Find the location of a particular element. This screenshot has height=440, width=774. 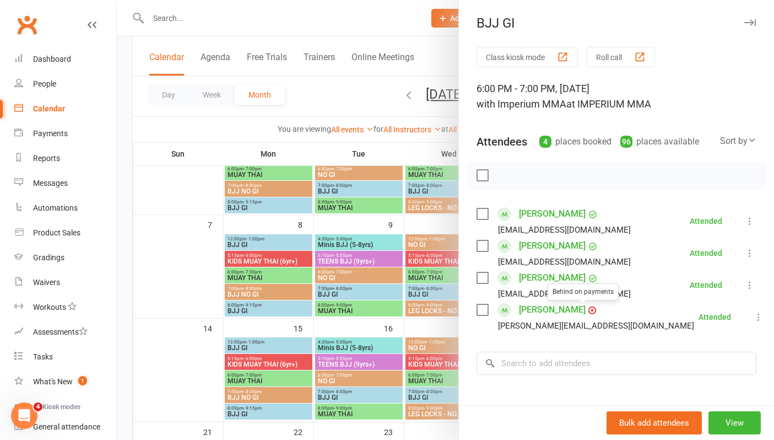

div: Sort by is located at coordinates (739, 141).